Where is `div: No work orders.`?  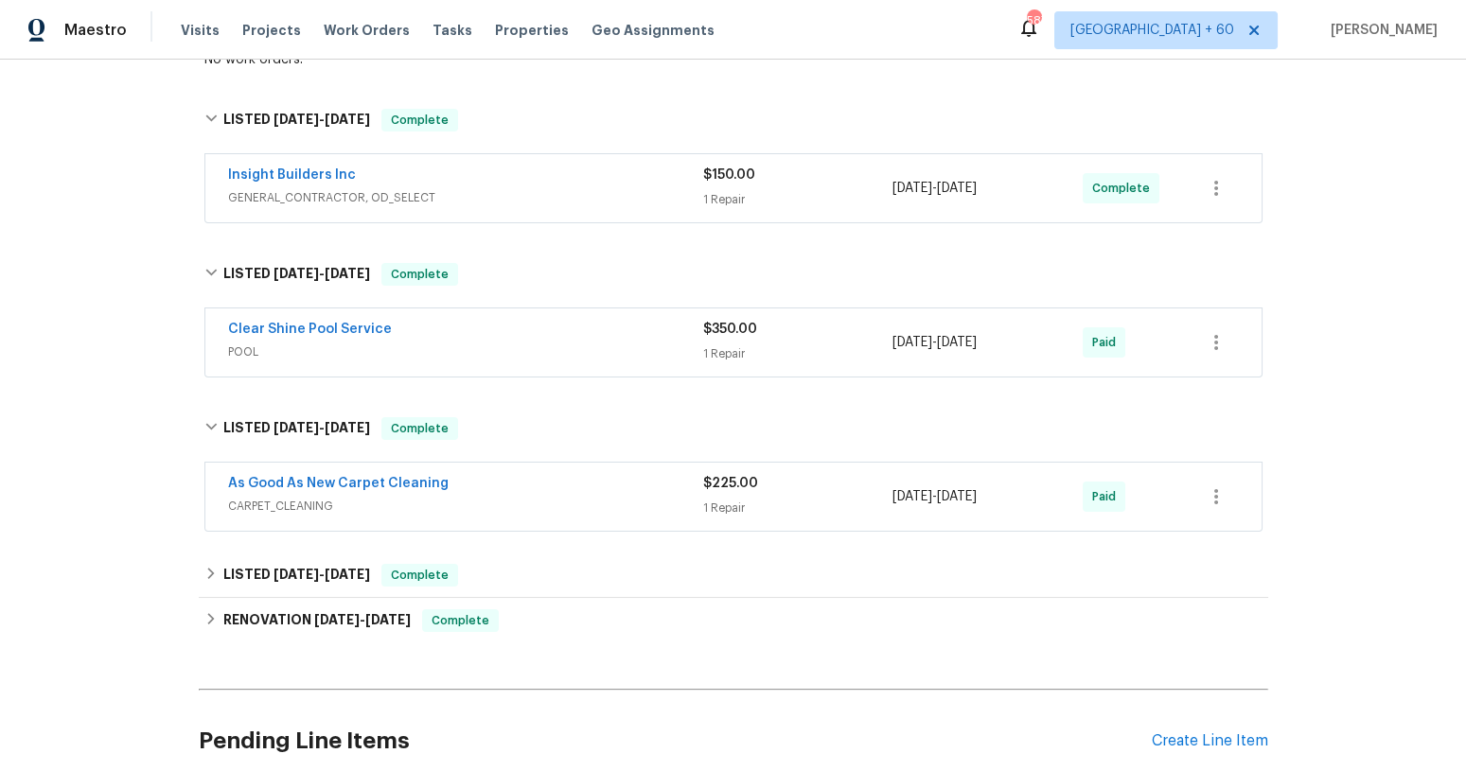 div: No work orders. is located at coordinates (733, 60).